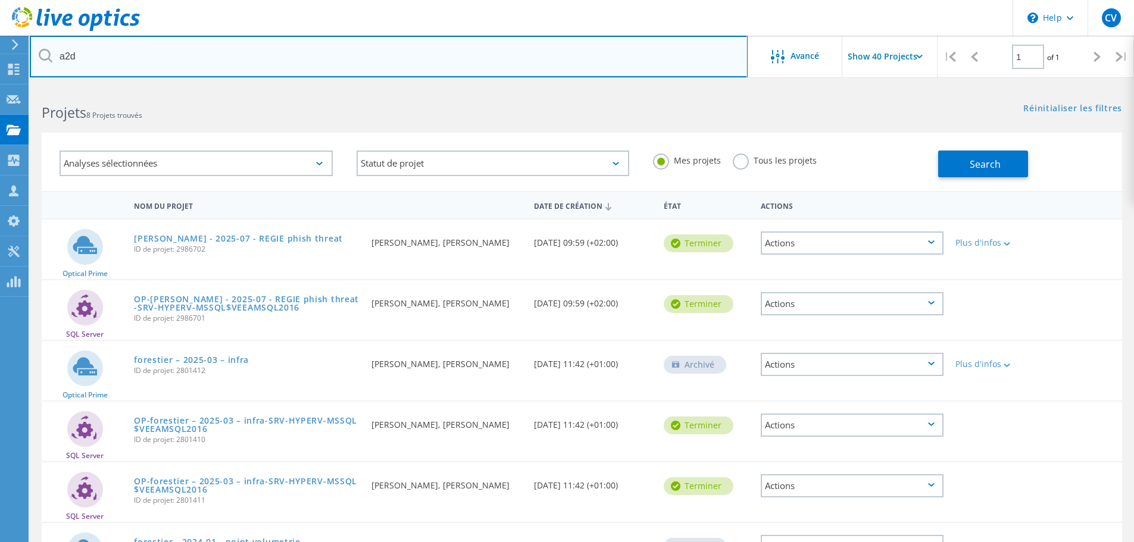 The width and height of the screenshot is (1134, 542). Describe the element at coordinates (774, 159) in the screenshot. I see `label: Tous les projets` at that location.